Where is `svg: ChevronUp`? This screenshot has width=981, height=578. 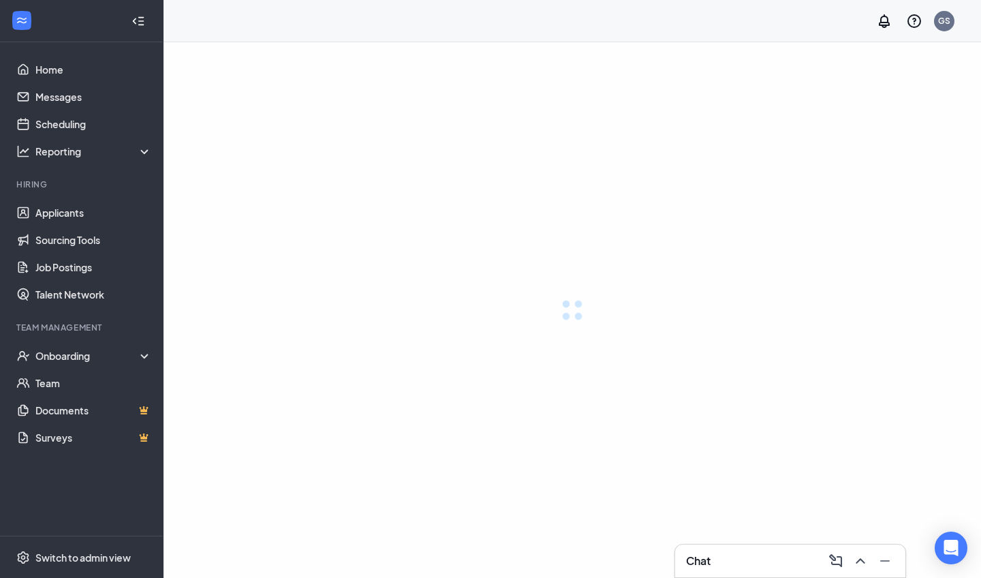
svg: ChevronUp is located at coordinates (861, 561).